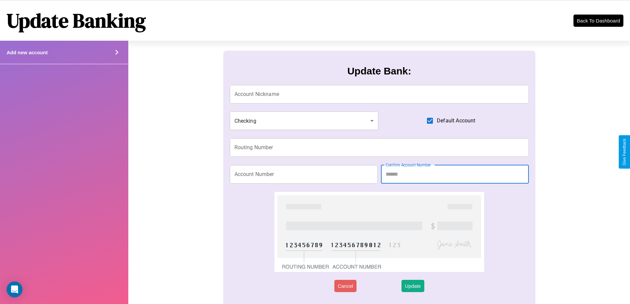  Describe the element at coordinates (15, 289) in the screenshot. I see `div: Open Intercom Messenger` at that location.